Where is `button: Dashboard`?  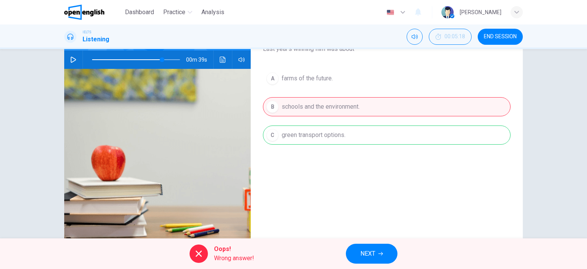
button: Dashboard is located at coordinates (140, 12).